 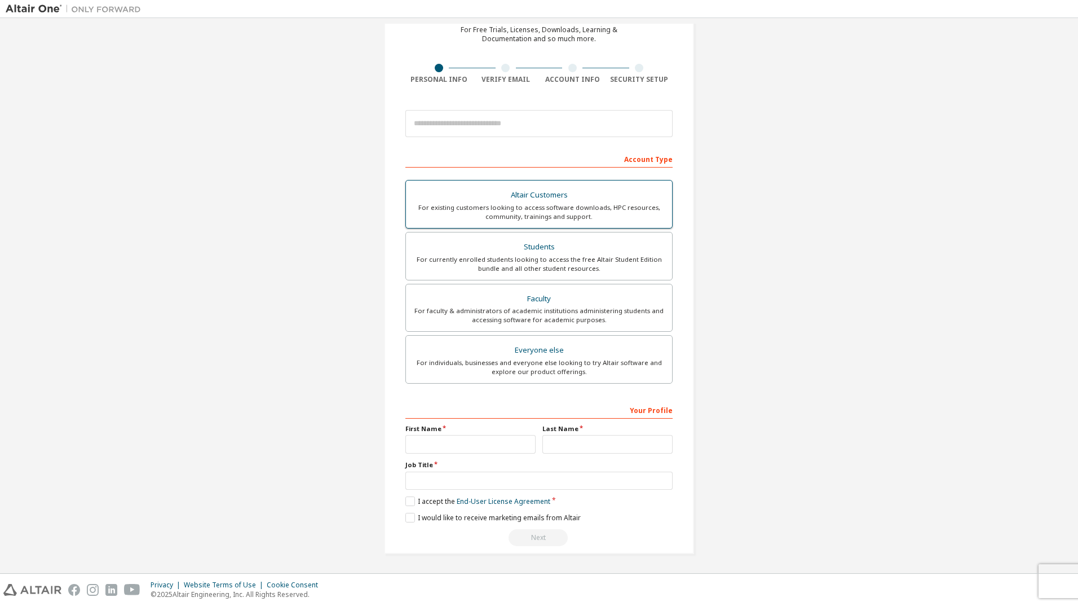 What do you see at coordinates (607, 429) in the screenshot?
I see `label: Last Name` at bounding box center [607, 429].